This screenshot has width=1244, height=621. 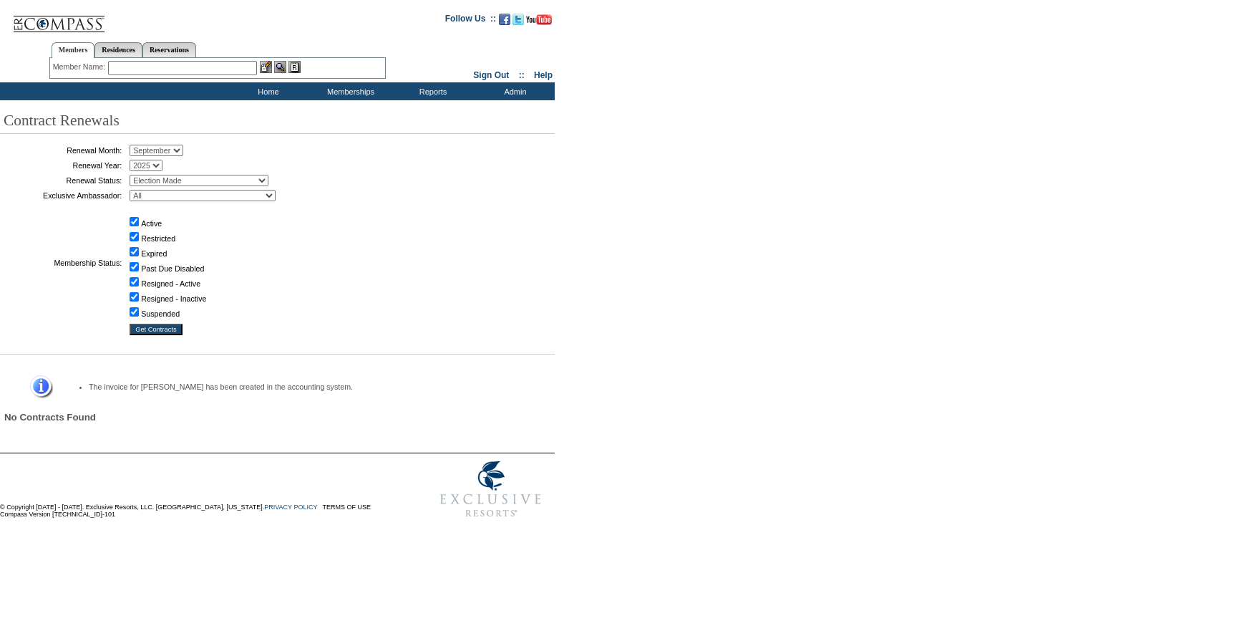 What do you see at coordinates (59, 18) in the screenshot?
I see `img: Compass Home` at bounding box center [59, 18].